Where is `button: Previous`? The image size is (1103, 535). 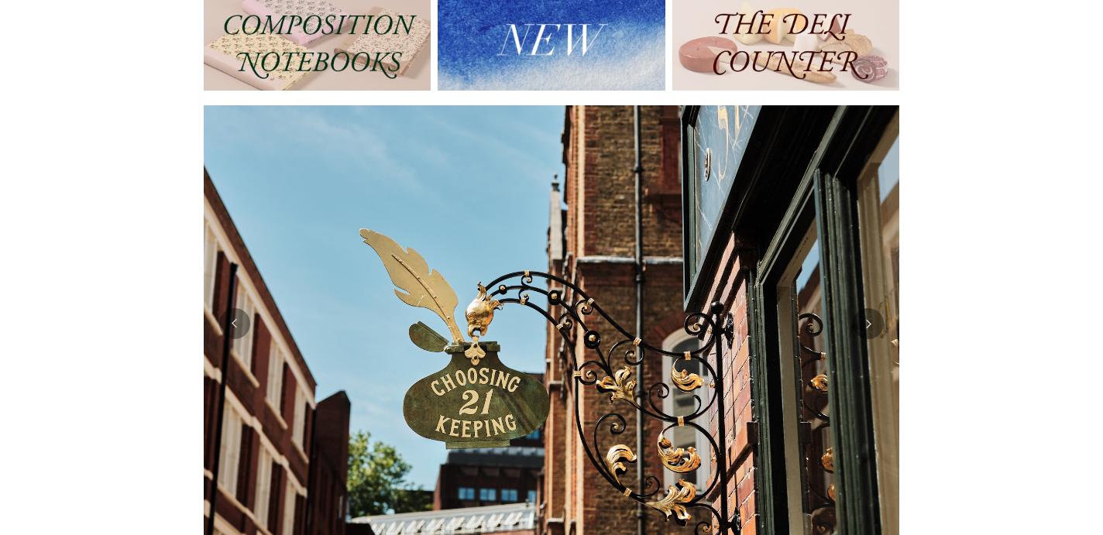 button: Previous is located at coordinates (235, 324).